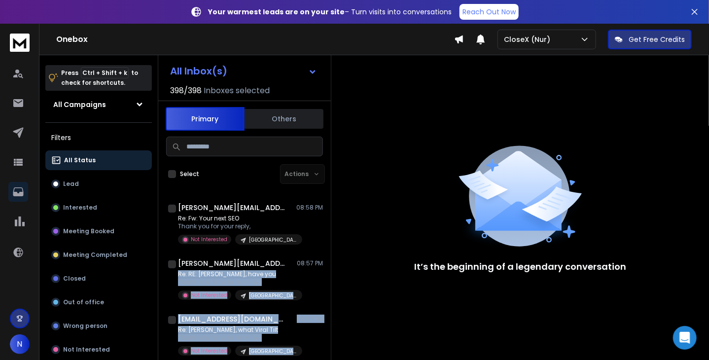 This screenshot has width=709, height=360. What do you see at coordinates (20, 30) in the screenshot?
I see `img: website_grey.svg` at bounding box center [20, 30].